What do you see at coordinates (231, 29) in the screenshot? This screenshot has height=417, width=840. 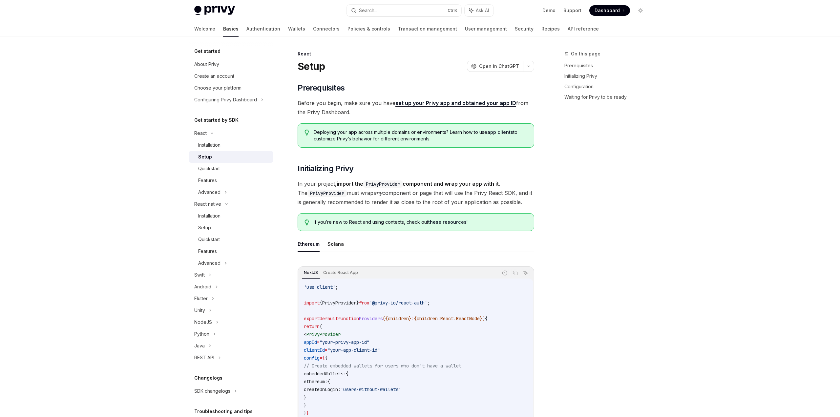 I see `a: Basics` at bounding box center [231, 29].